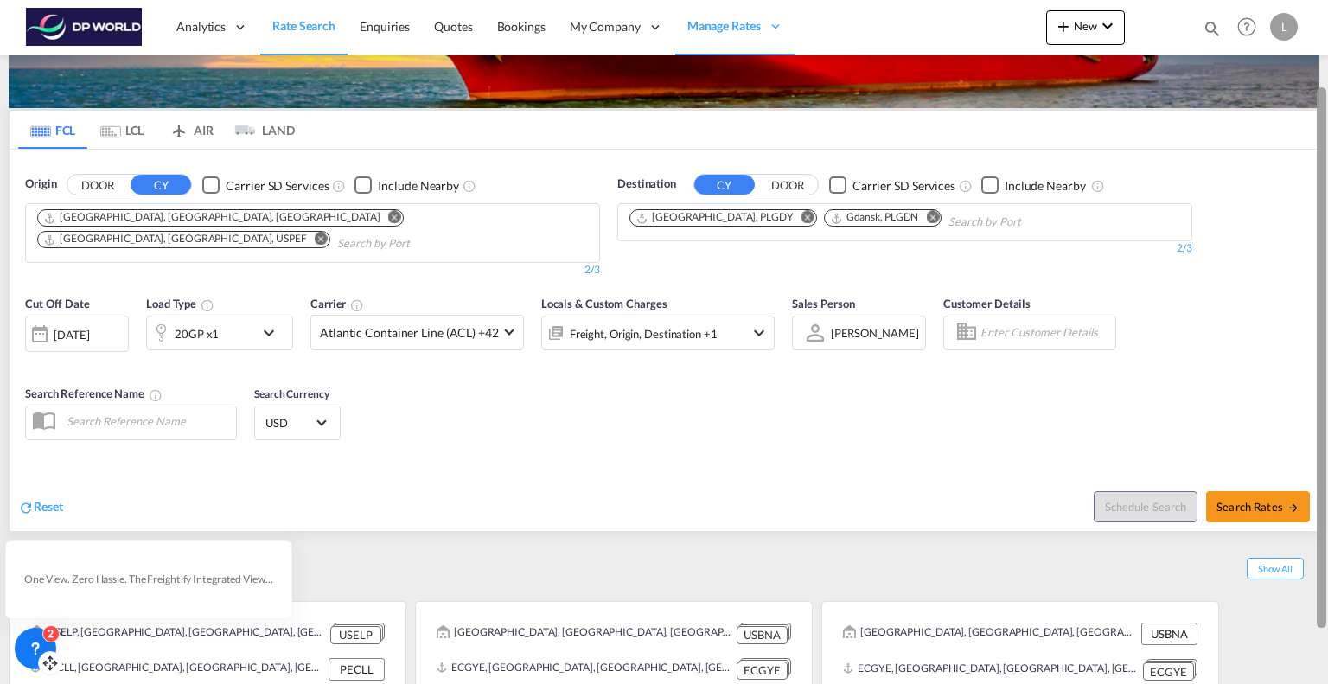 This screenshot has height=684, width=1328. What do you see at coordinates (823, 303) in the screenshot?
I see `span: Sales Person` at bounding box center [823, 303].